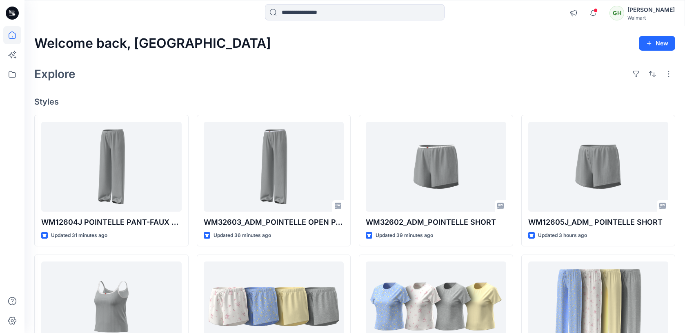  I want to click on p: Updated 3 hours ago, so click(563, 235).